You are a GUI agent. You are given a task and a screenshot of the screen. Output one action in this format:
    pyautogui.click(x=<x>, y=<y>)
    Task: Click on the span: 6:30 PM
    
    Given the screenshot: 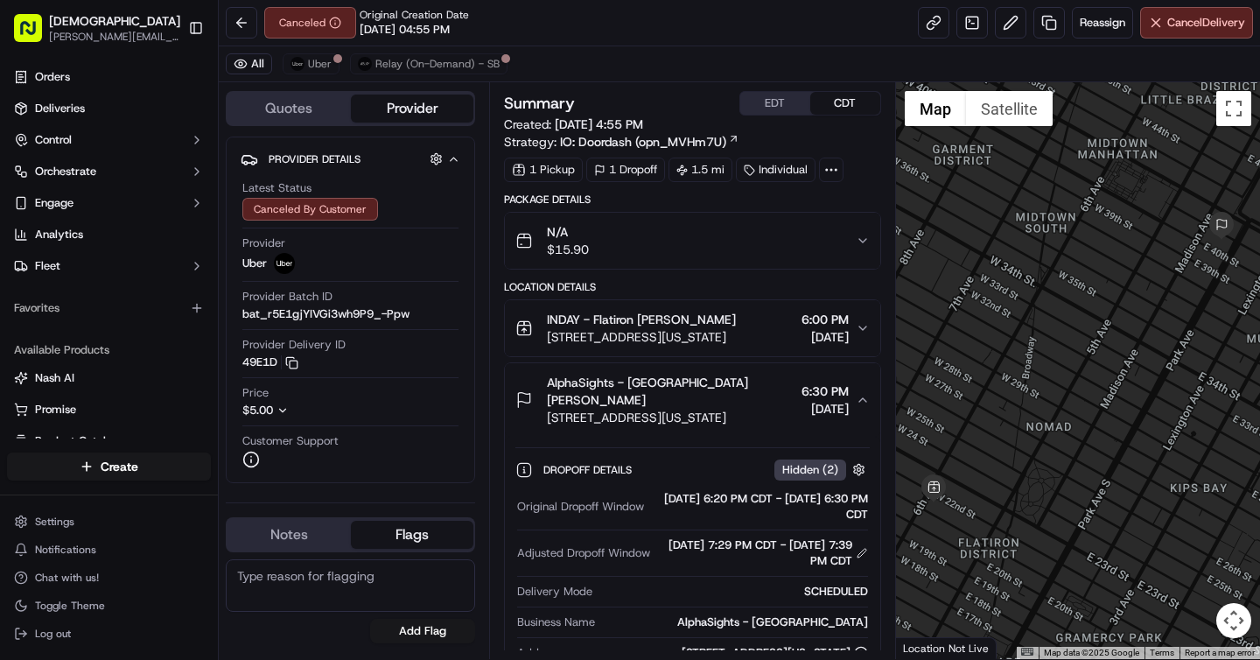 What is the action you would take?
    pyautogui.click(x=825, y=391)
    